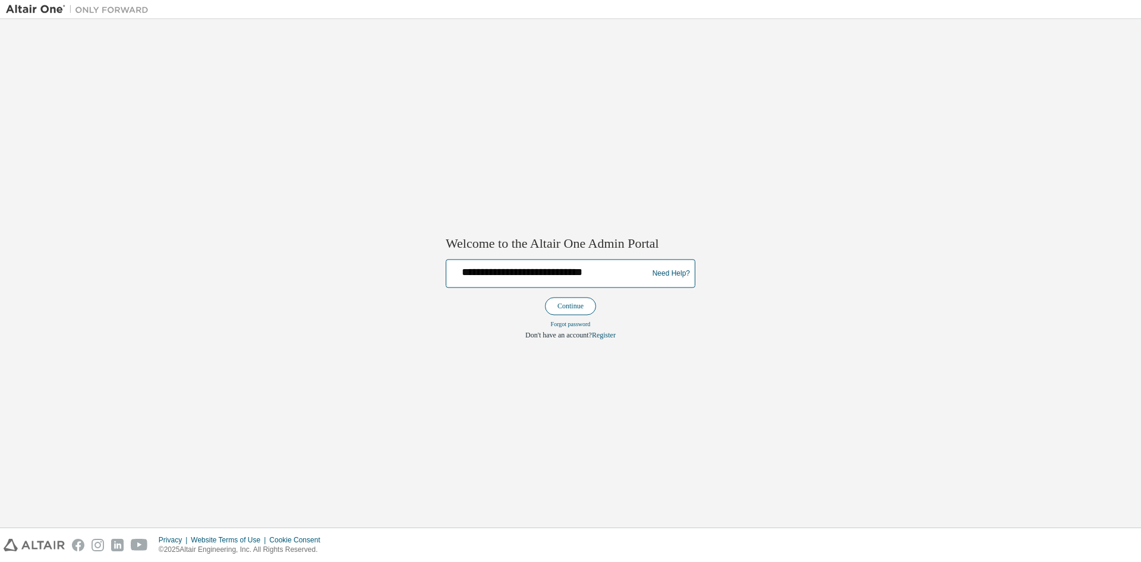 The image size is (1141, 562). I want to click on img: Altair One, so click(80, 10).